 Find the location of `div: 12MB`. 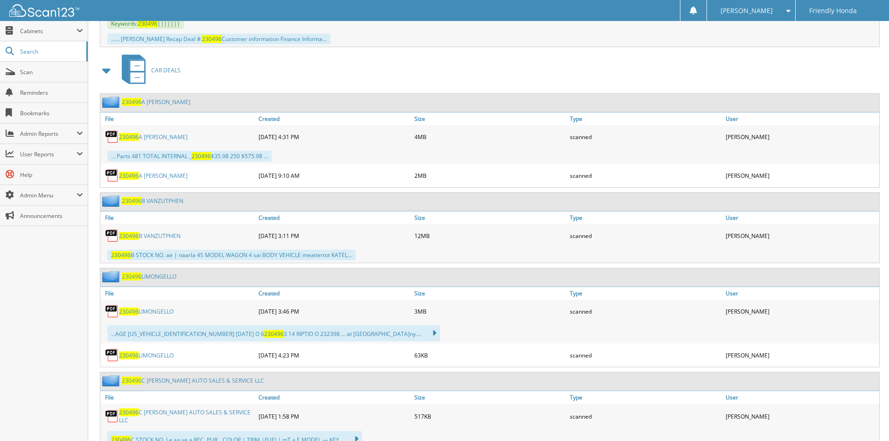

div: 12MB is located at coordinates (490, 236).